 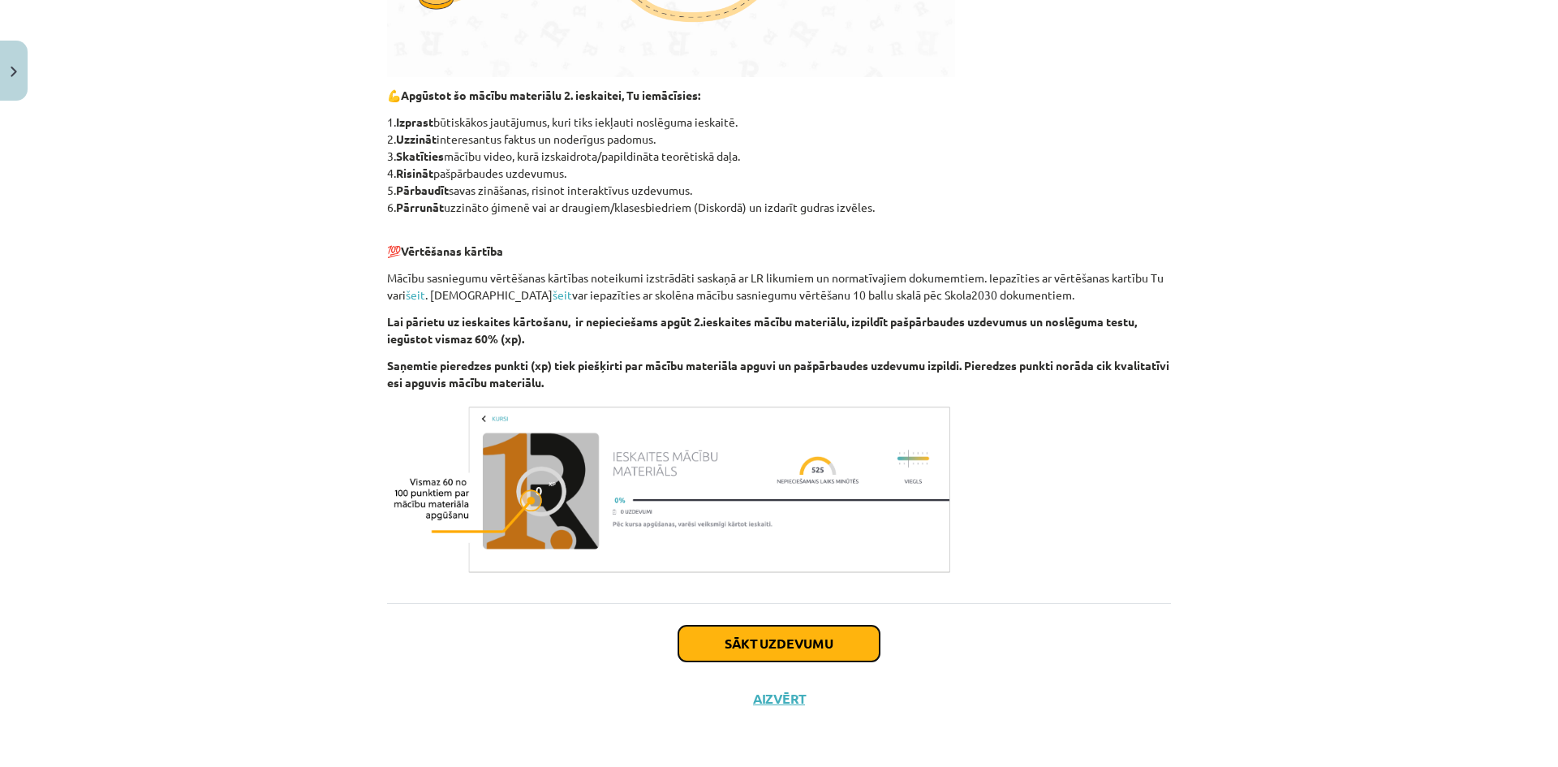 I want to click on b: Uzzināt, so click(x=416, y=139).